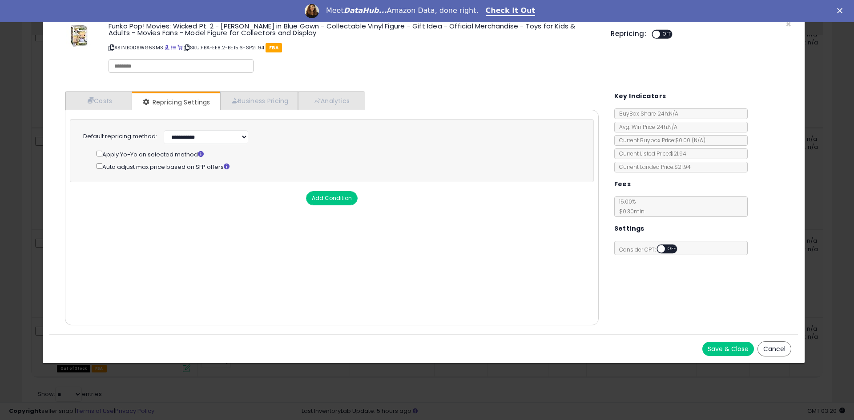 This screenshot has height=420, width=854. What do you see at coordinates (630, 211) in the screenshot?
I see `span: $0.30 min` at bounding box center [630, 211].